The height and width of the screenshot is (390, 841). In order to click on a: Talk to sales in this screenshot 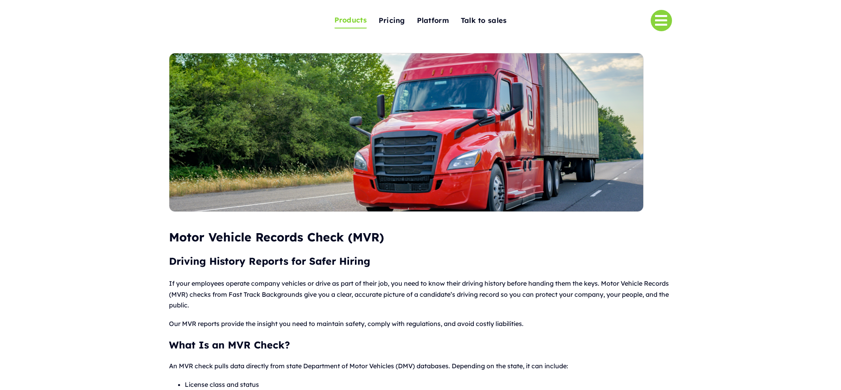, I will do `click(484, 21)`.